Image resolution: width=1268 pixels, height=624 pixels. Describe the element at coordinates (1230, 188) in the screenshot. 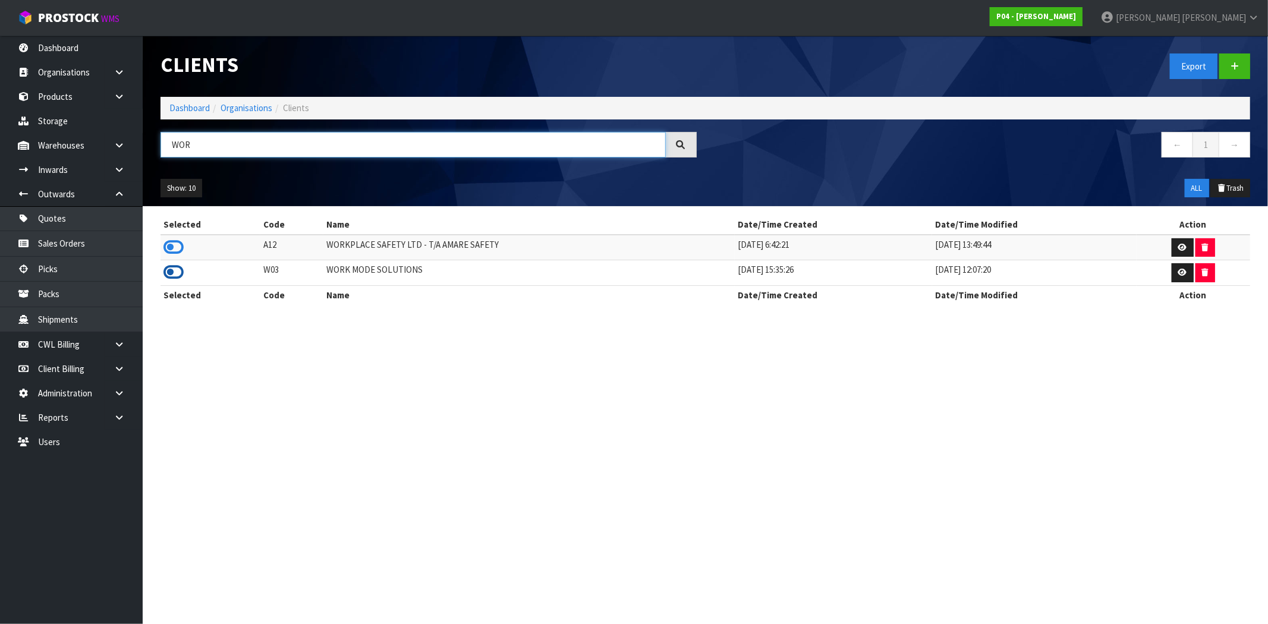

I see `button: Trash` at that location.